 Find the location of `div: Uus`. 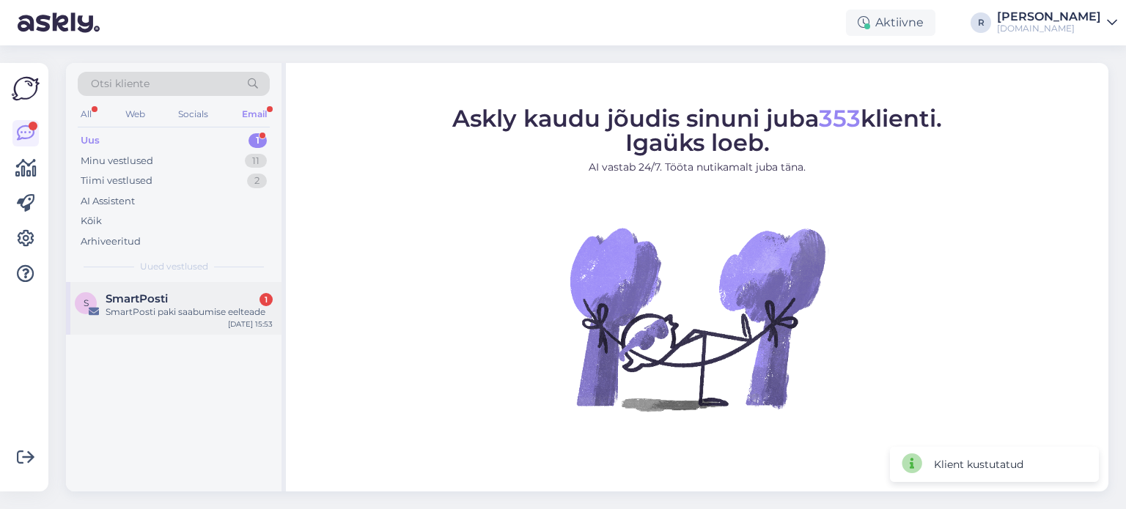

div: Uus is located at coordinates (90, 141).